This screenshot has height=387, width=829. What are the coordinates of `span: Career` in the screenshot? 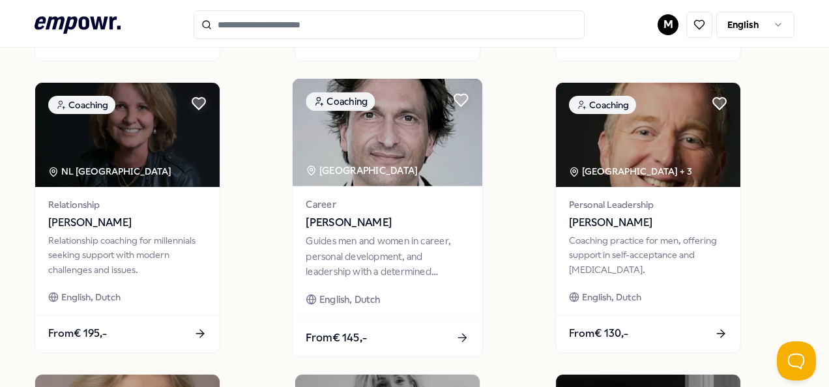 It's located at (388, 204).